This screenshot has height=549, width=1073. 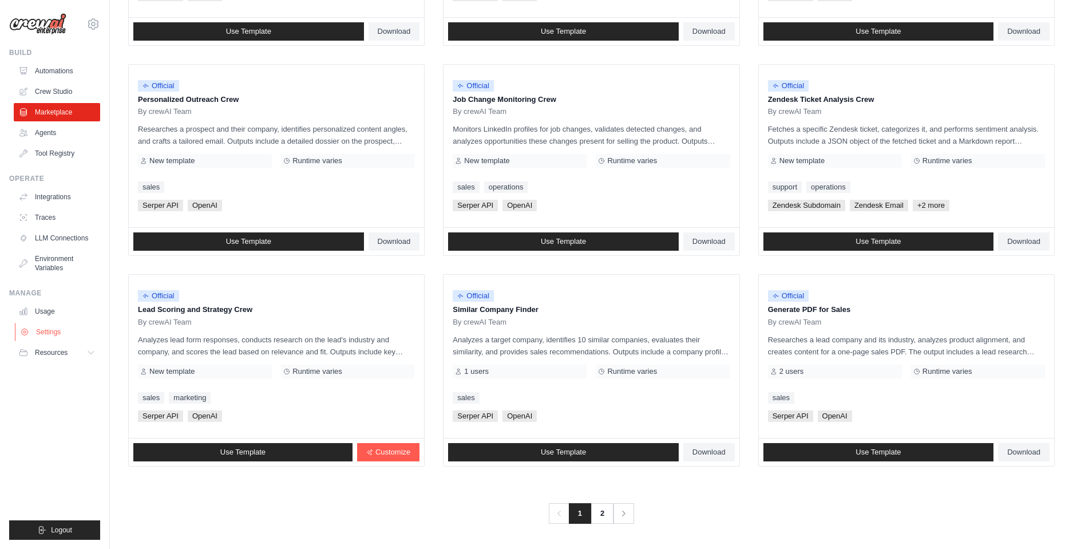 I want to click on a: Marketplace, so click(x=57, y=112).